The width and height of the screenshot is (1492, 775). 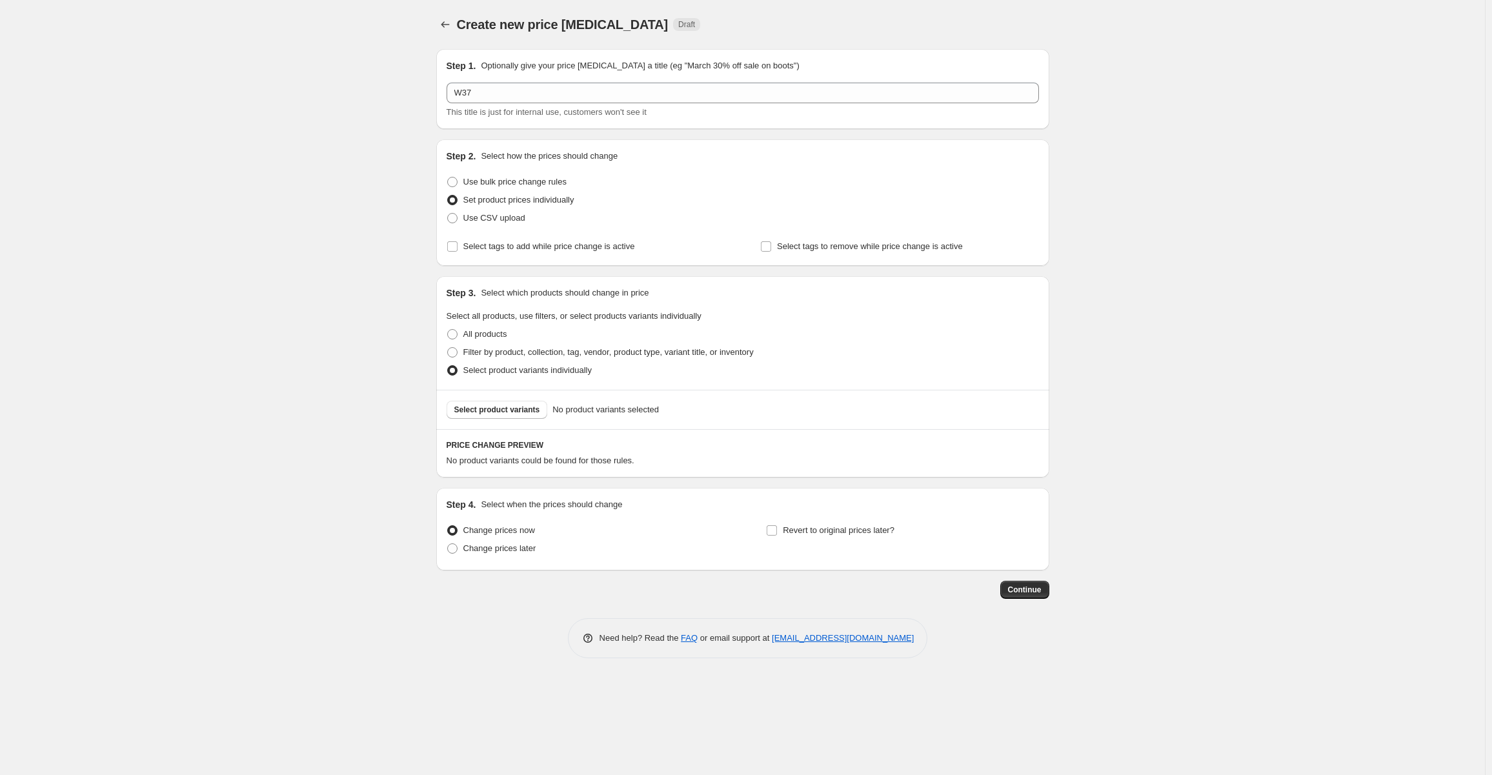 I want to click on span: Use bulk price change rules, so click(x=515, y=181).